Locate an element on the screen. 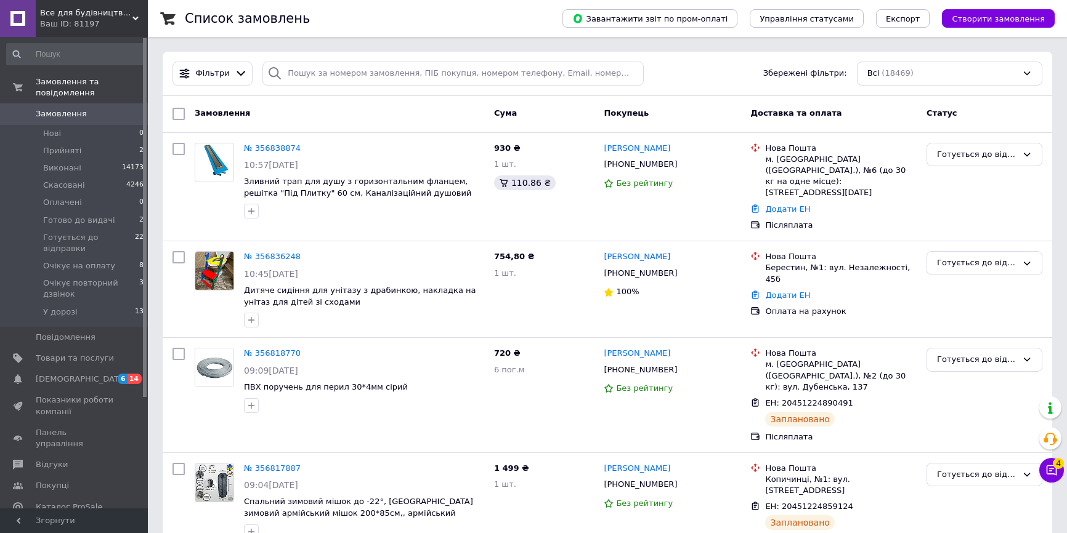 This screenshot has height=533, width=1067. div: Післяплата is located at coordinates (841, 225).